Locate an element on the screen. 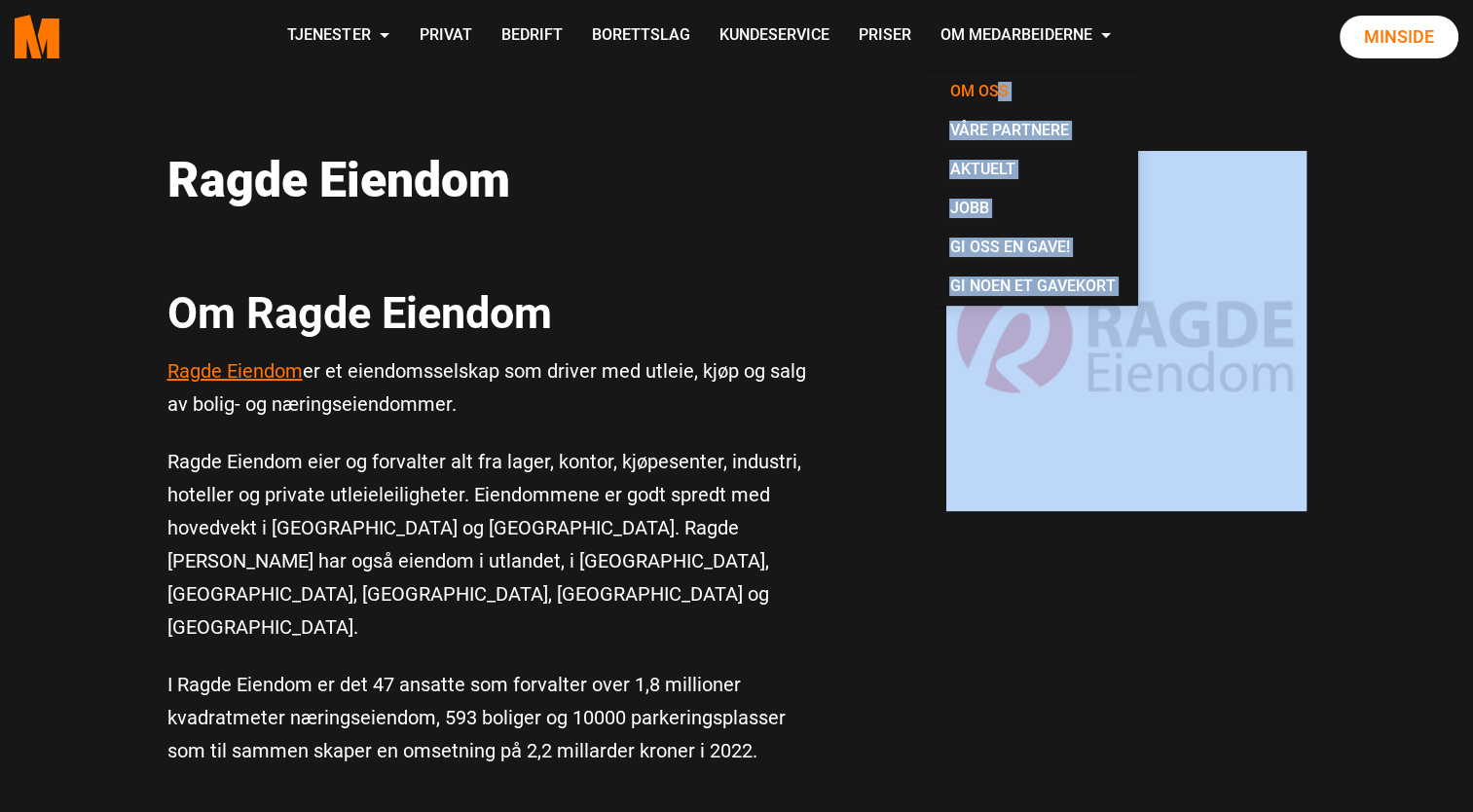  a: Bedrift is located at coordinates (530, 36).